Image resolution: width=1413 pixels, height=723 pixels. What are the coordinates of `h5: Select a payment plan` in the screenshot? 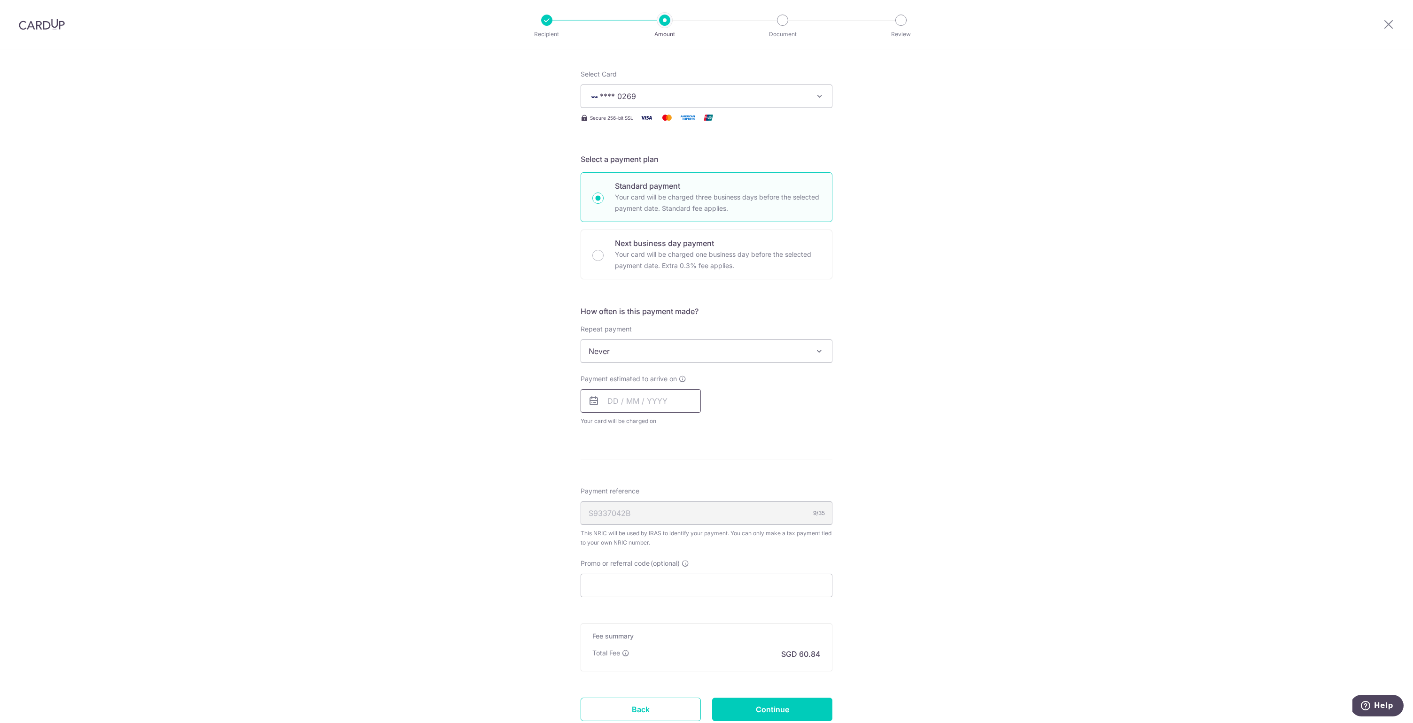 It's located at (707, 159).